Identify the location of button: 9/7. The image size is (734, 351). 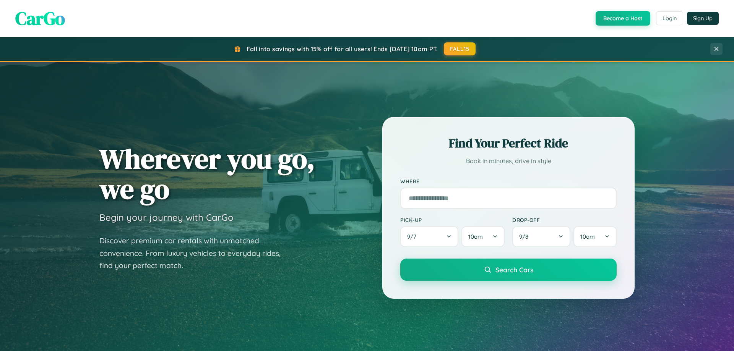
(429, 237).